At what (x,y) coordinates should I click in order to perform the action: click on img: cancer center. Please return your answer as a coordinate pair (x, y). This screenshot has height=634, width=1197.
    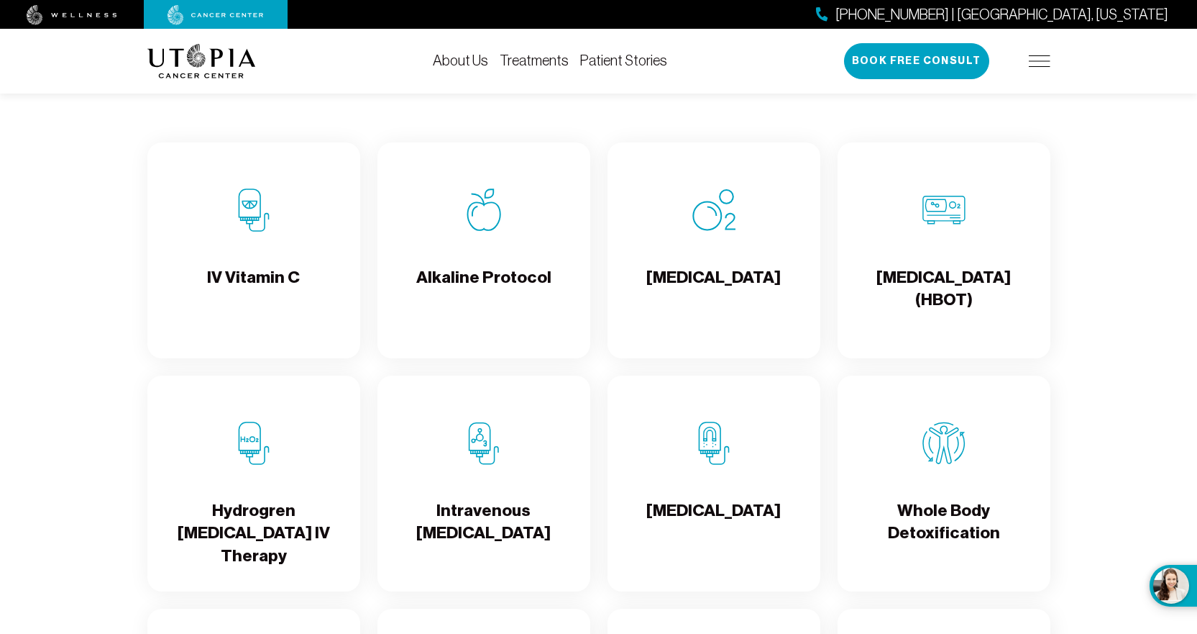
    Looking at the image, I should click on (216, 15).